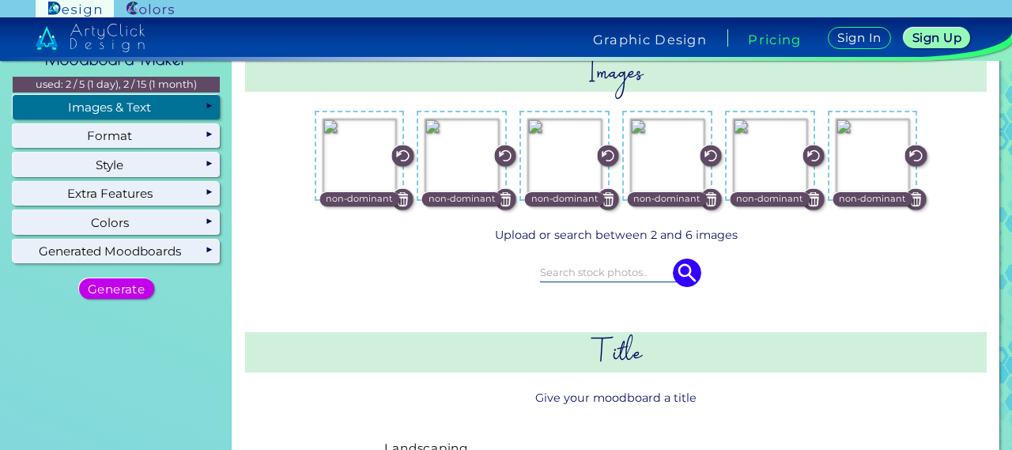 This screenshot has width=1012, height=450. Describe the element at coordinates (150, 9) in the screenshot. I see `img: ArtyClick Colors logo` at that location.